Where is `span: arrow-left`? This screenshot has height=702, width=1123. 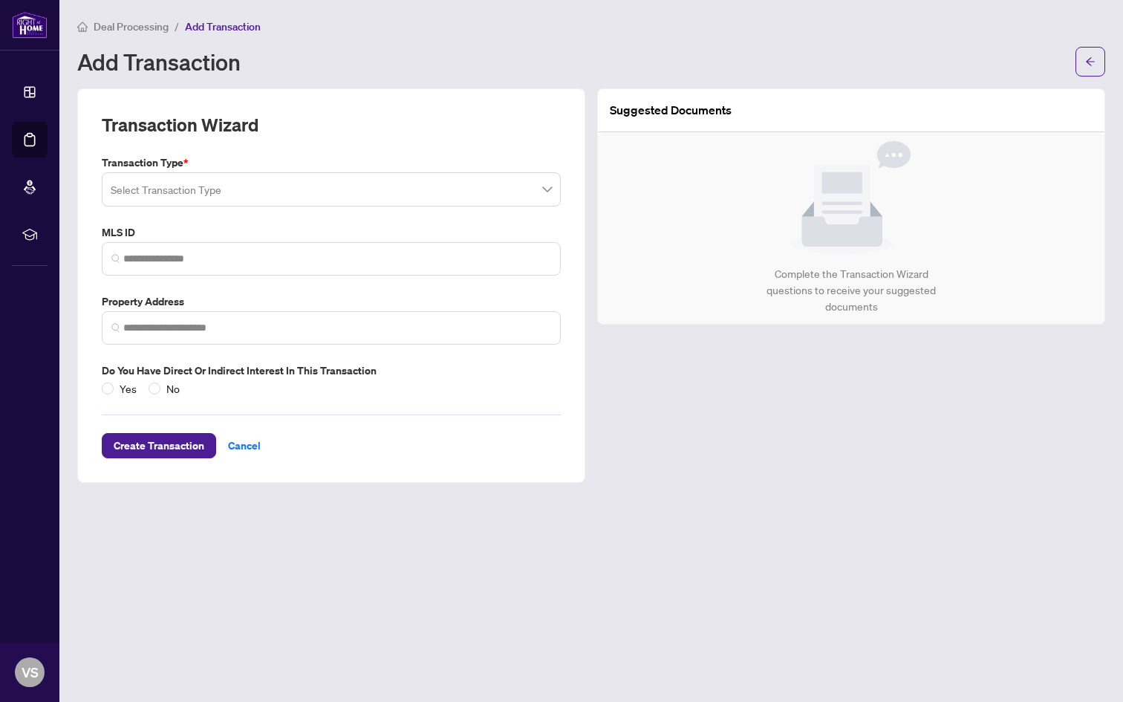
span: arrow-left is located at coordinates (1091, 62).